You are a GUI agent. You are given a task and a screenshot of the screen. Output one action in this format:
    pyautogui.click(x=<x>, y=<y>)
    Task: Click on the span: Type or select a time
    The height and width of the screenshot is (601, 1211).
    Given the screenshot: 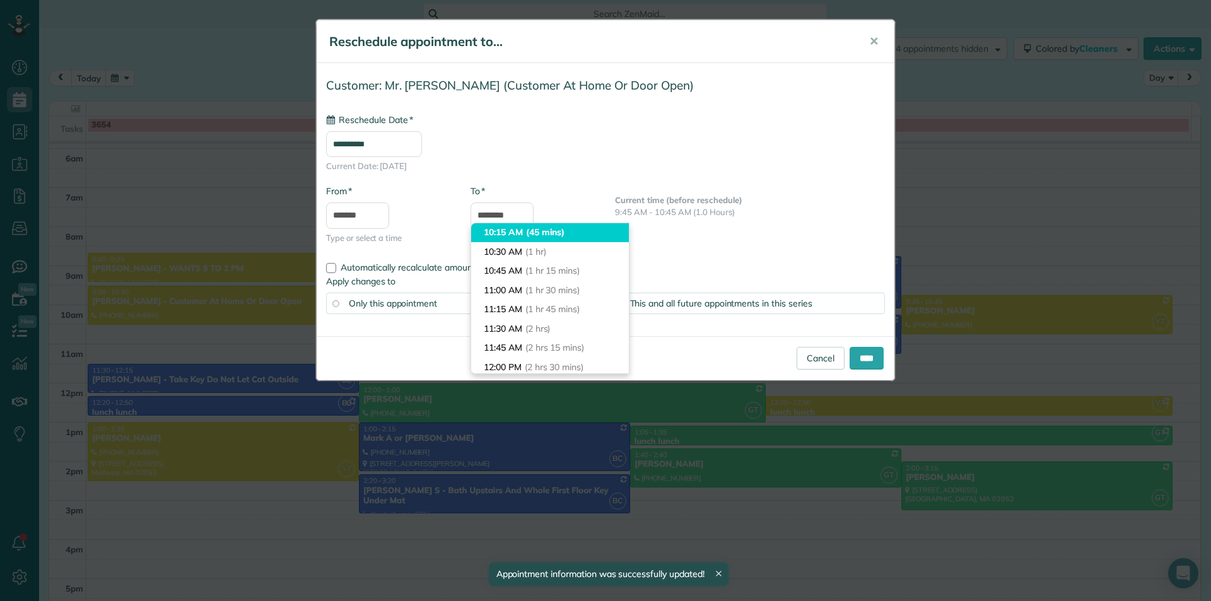 What is the action you would take?
    pyautogui.click(x=389, y=238)
    